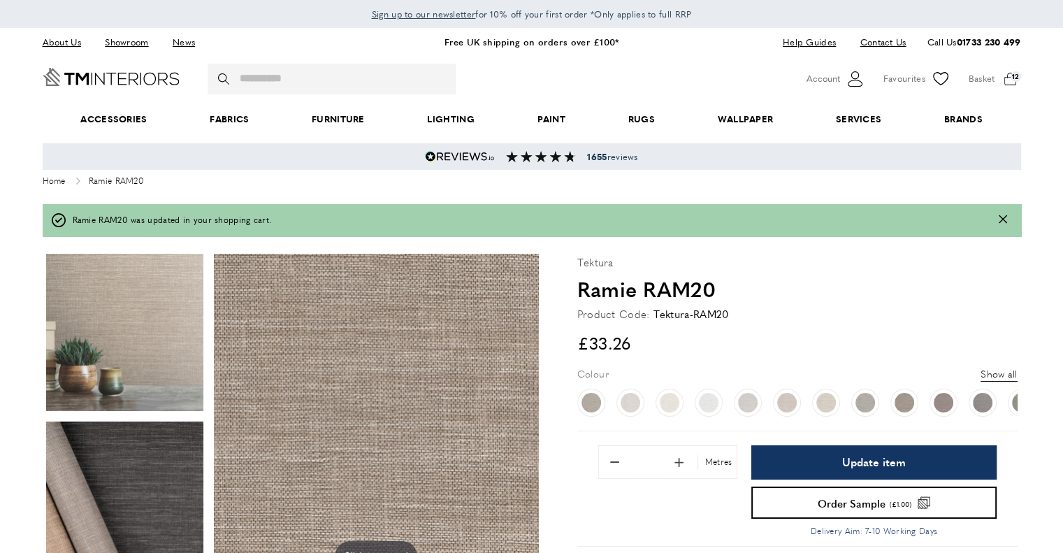 This screenshot has width=1063, height=553. I want to click on a: Ramie RAM04, so click(1022, 402).